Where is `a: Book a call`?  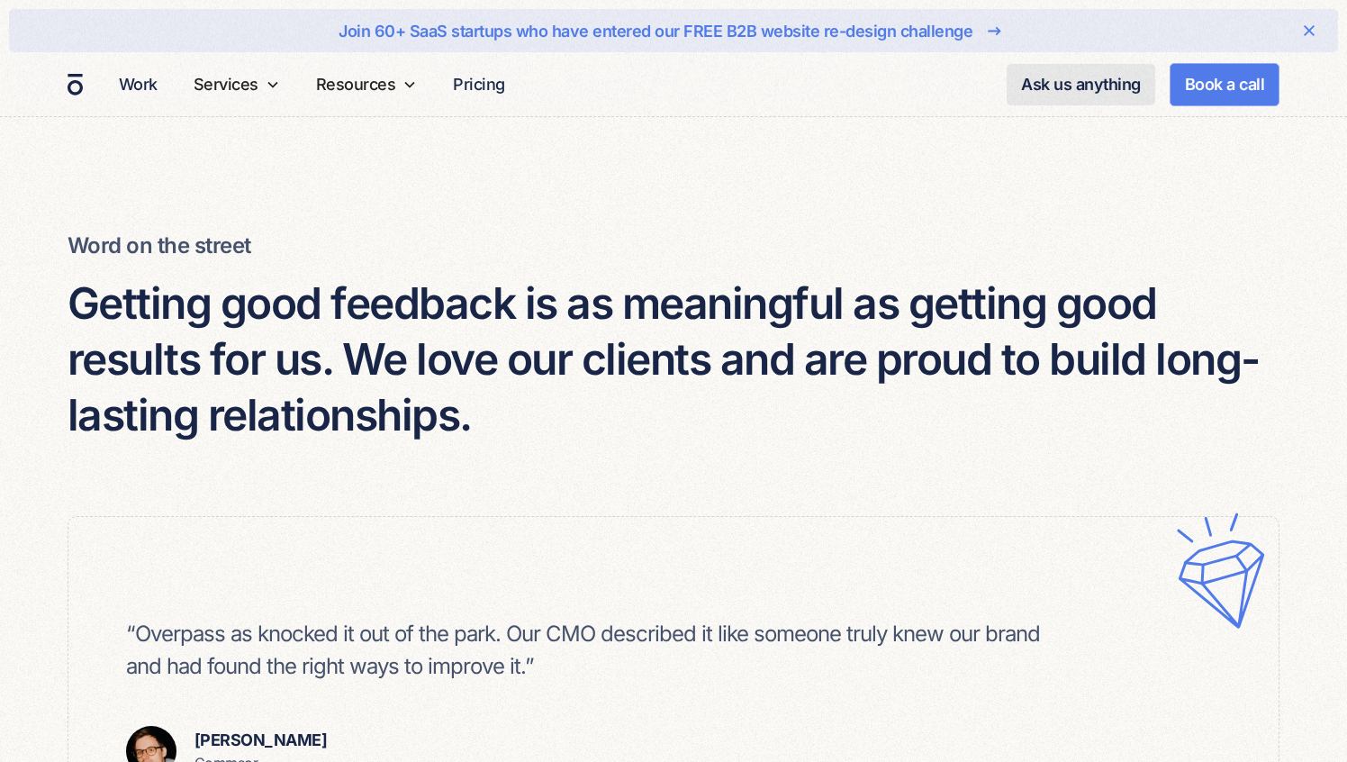
a: Book a call is located at coordinates (1224, 85).